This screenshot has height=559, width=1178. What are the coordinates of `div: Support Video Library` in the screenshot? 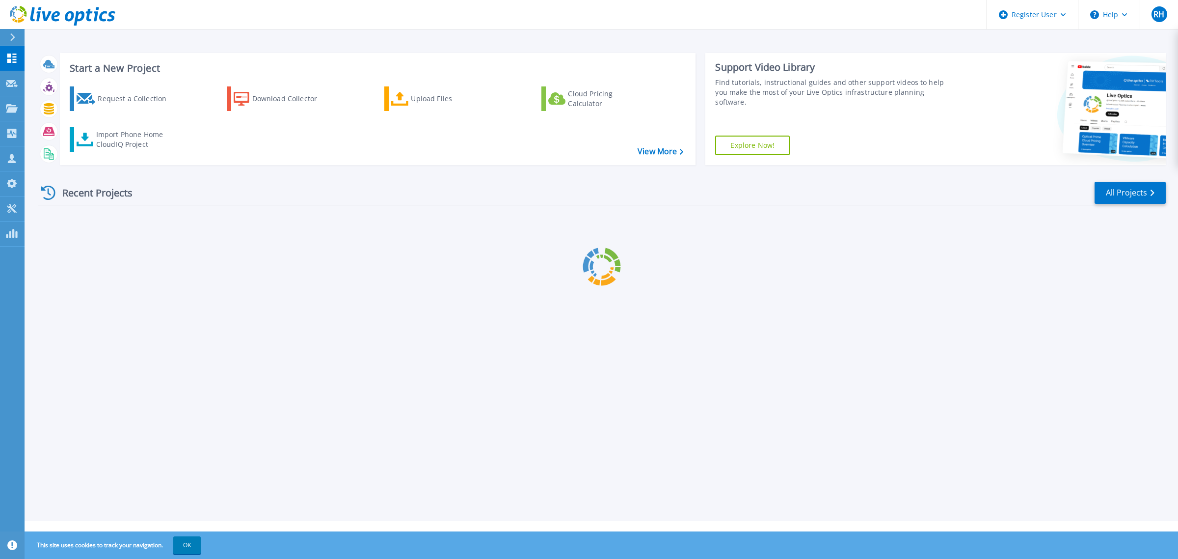 It's located at (833, 67).